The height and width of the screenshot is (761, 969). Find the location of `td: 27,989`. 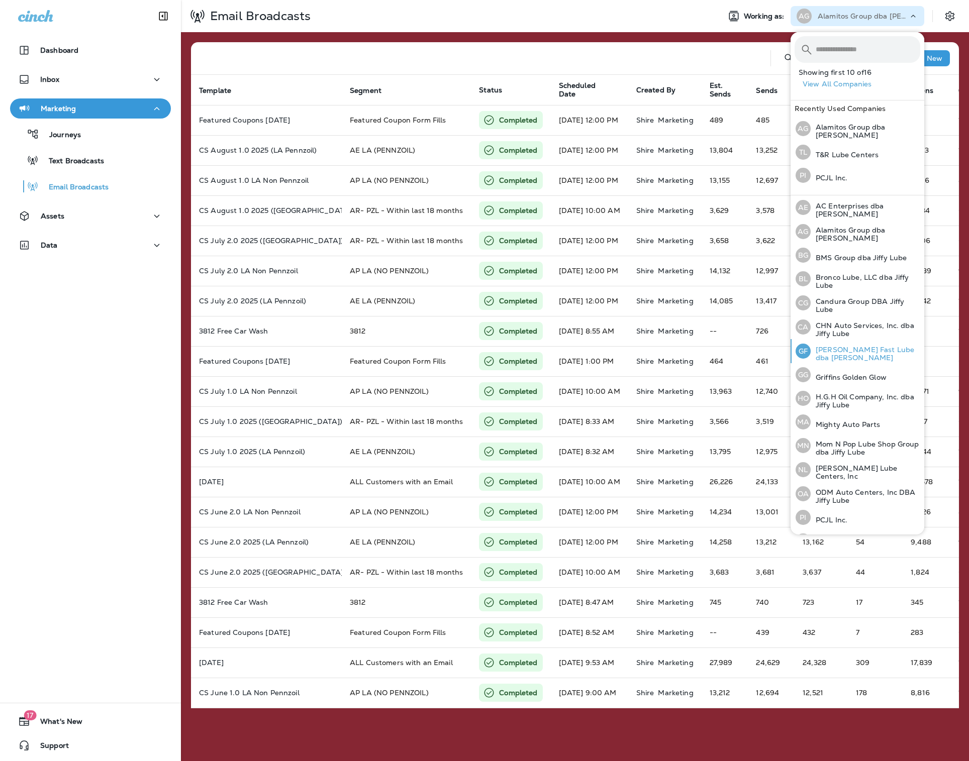

td: 27,989 is located at coordinates (725, 663).